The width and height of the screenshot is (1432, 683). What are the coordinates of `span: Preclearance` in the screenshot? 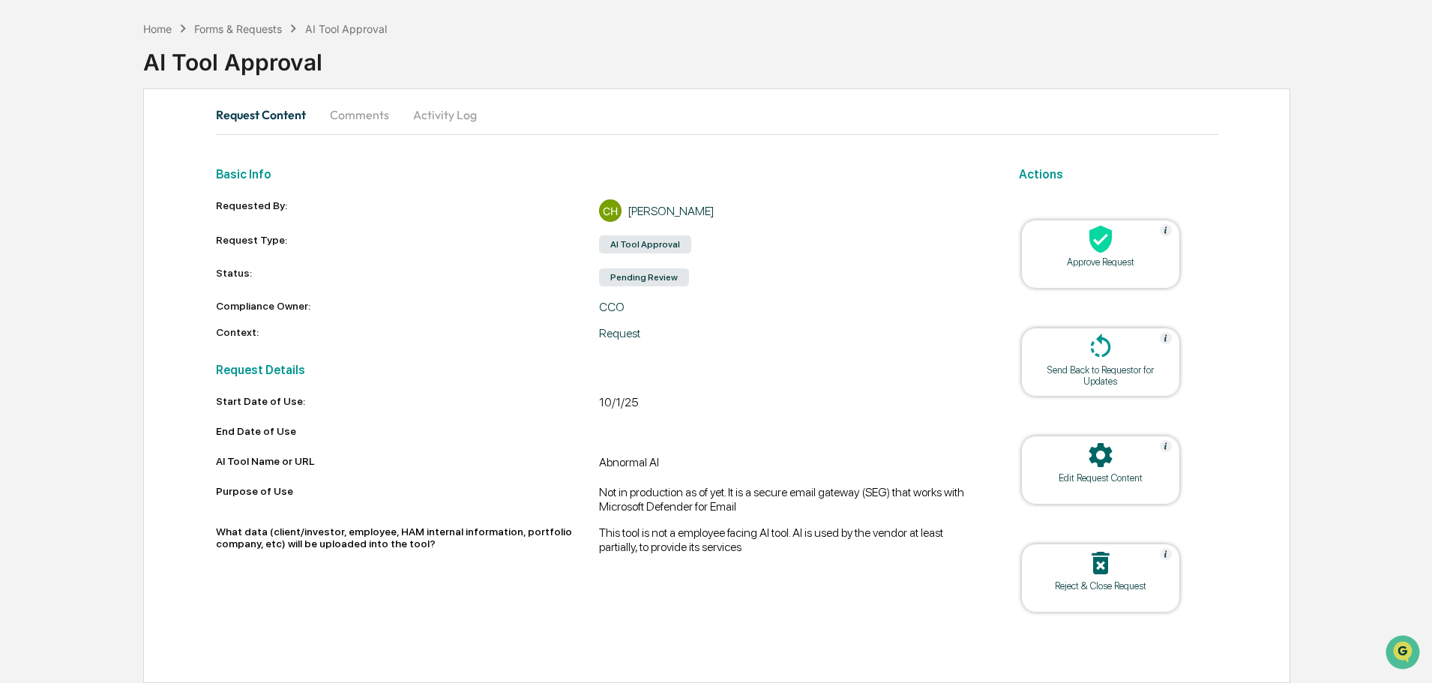 It's located at (63, 196).